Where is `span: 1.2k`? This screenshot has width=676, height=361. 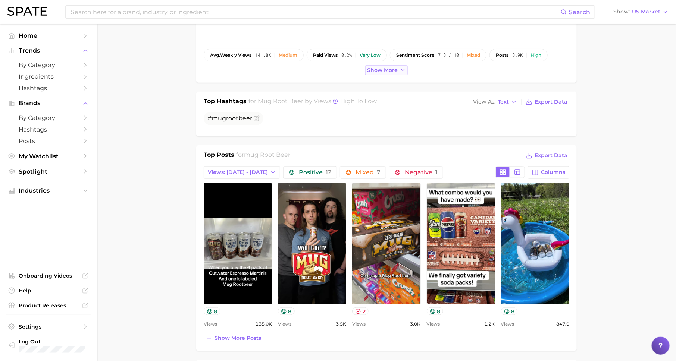 span: 1.2k is located at coordinates (490, 324).